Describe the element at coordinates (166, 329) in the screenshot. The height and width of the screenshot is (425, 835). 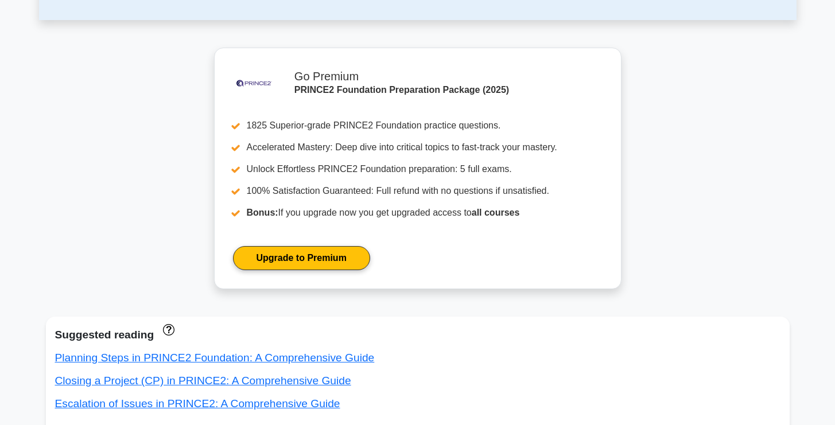
I see `a: These concepts have been answered less than 50% correct. The guides disapear when you answer ques...` at that location.